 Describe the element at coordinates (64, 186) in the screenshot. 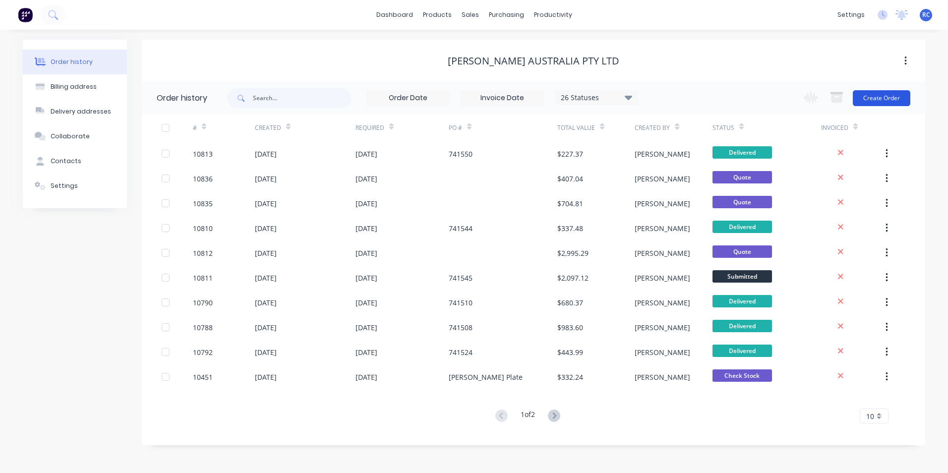

I see `div: Settings` at that location.